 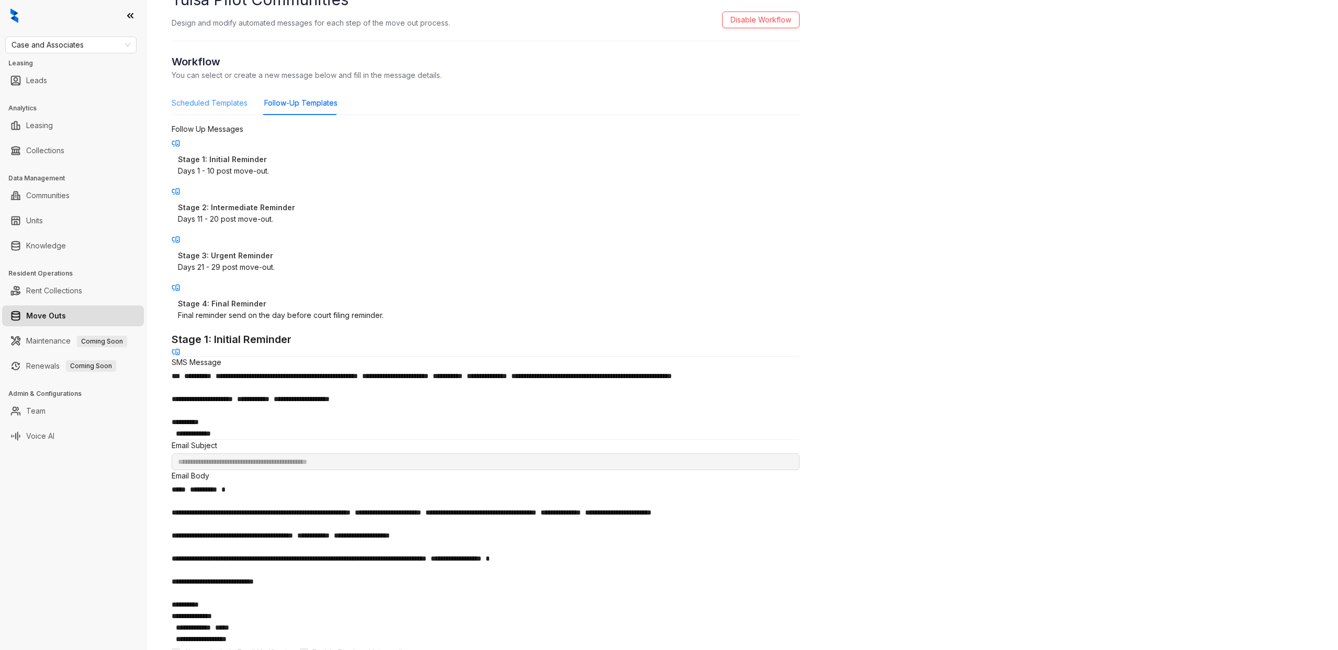 I want to click on h4: SMS Message, so click(x=486, y=363).